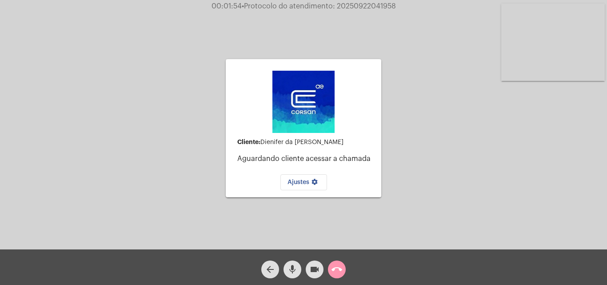  What do you see at coordinates (314, 183) in the screenshot?
I see `mat-icon: settings` at bounding box center [314, 183].